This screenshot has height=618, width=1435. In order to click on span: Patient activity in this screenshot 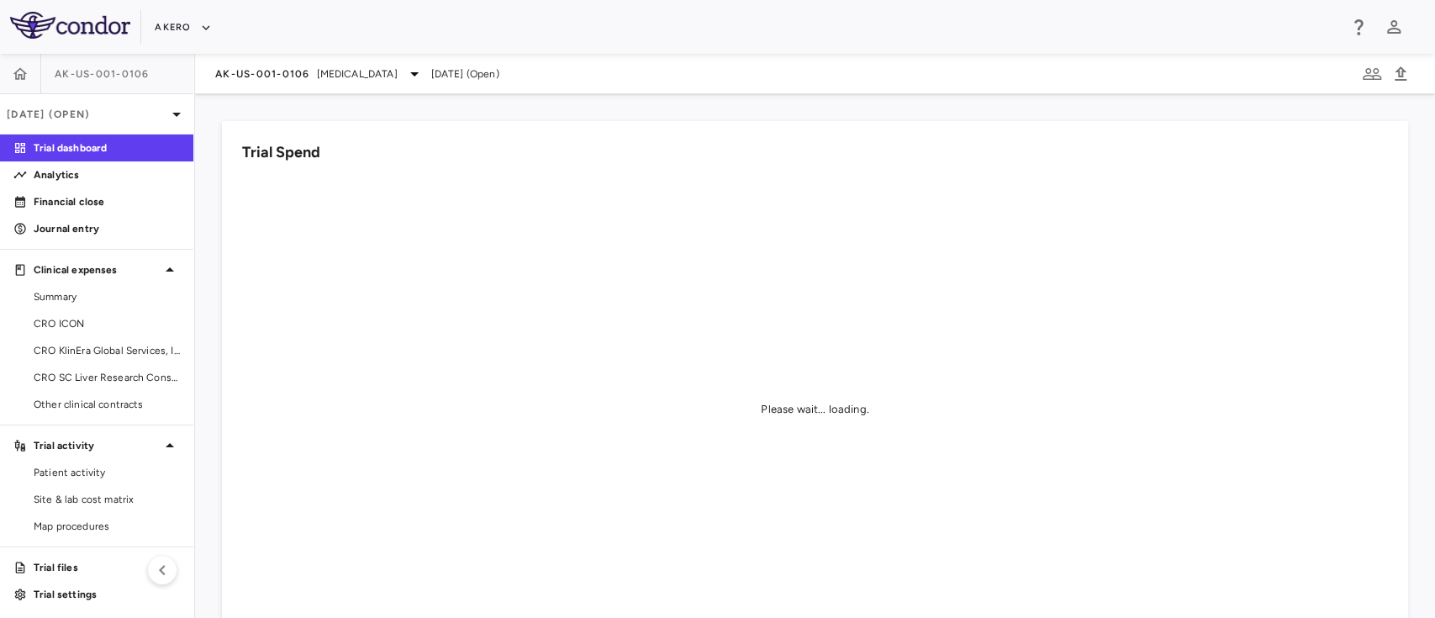, I will do `click(107, 472)`.